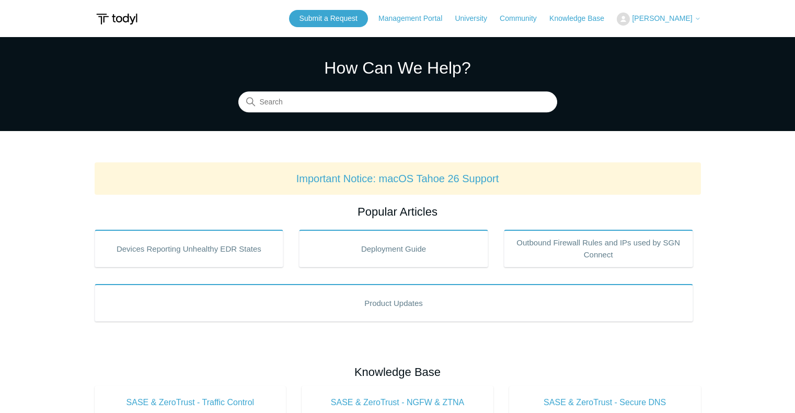 This screenshot has height=413, width=795. Describe the element at coordinates (598, 249) in the screenshot. I see `a: Outbound Firewall Rules and IPs used by SGN Connect` at that location.